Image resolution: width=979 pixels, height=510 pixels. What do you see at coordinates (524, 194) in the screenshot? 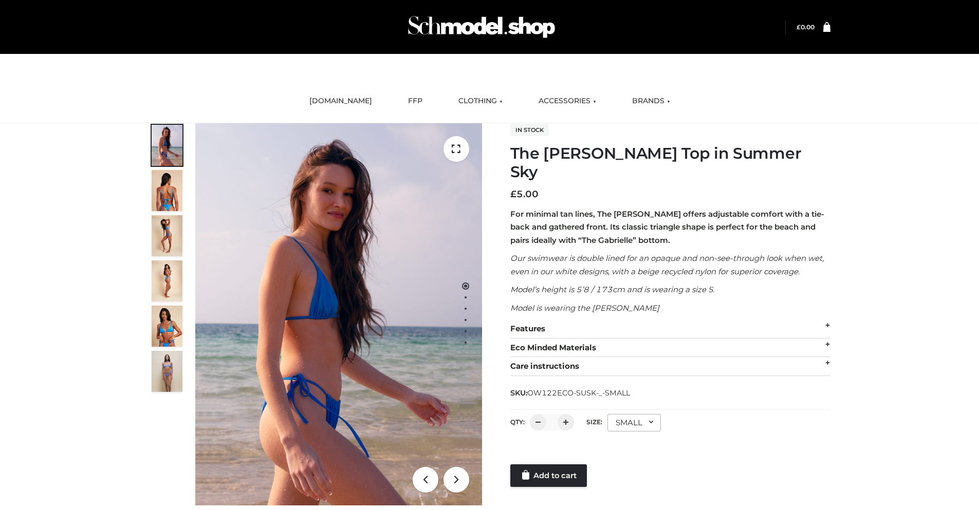
I see `bdi: 5.00` at bounding box center [524, 194].